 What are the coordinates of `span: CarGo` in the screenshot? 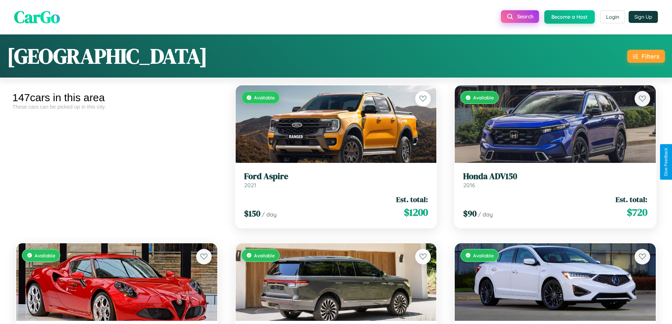 It's located at (37, 17).